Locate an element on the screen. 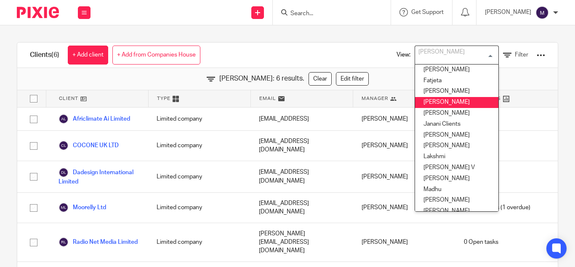  a: COCONE UK LTD is located at coordinates (88, 145).